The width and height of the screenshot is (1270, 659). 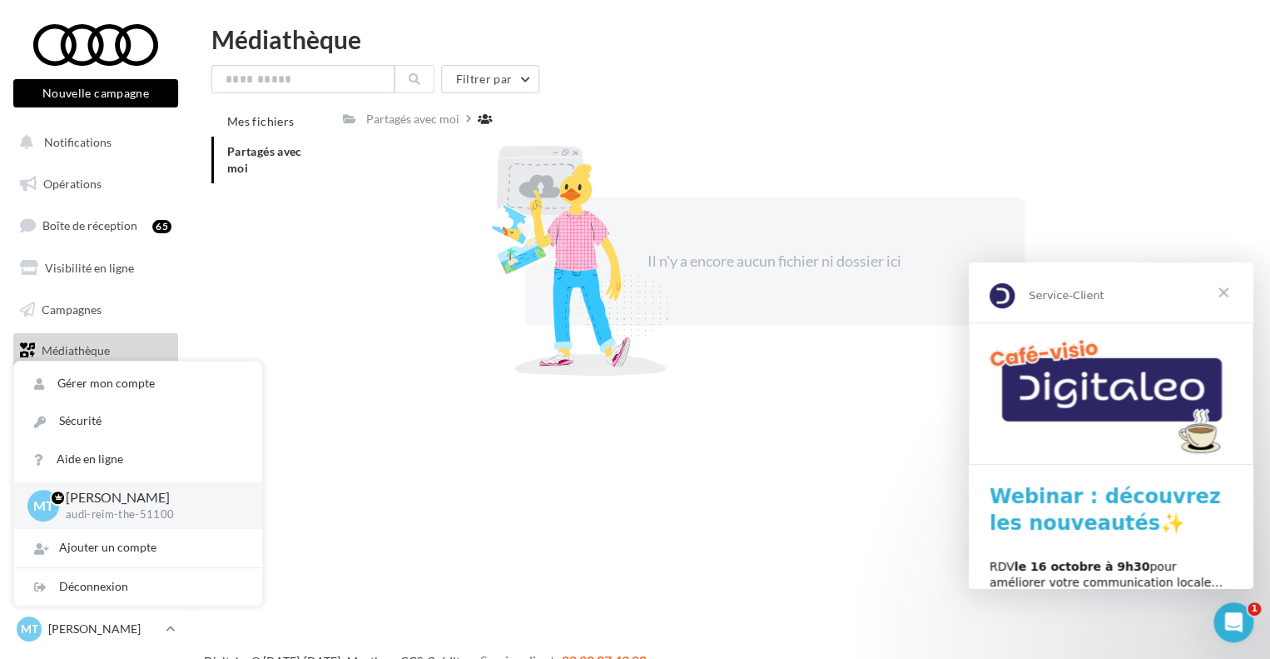 I want to click on span: Partagés avec moi, so click(x=265, y=159).